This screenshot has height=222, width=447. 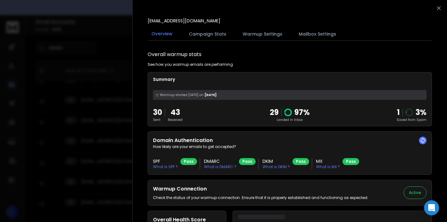 I want to click on p: How likely are your emails to get accepted?, so click(x=290, y=147).